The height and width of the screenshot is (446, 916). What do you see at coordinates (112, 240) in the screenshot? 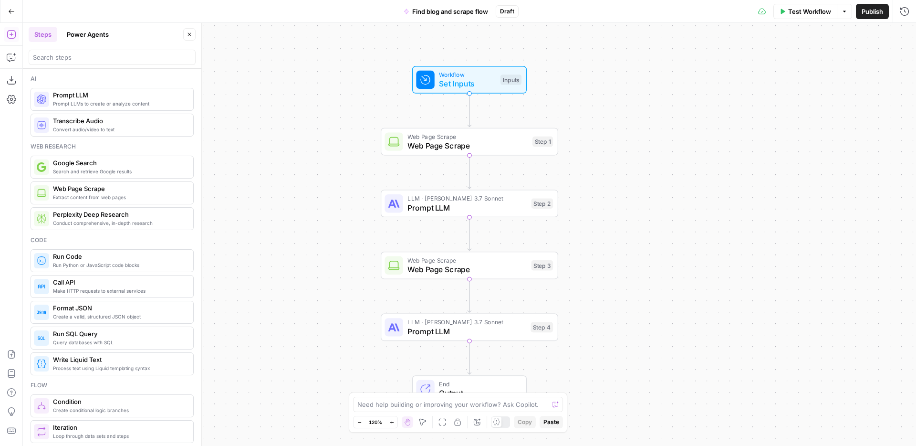
I see `div: Code` at bounding box center [112, 240].